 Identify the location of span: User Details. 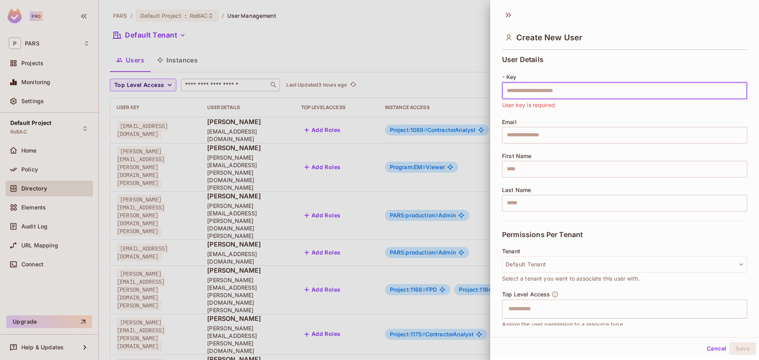
(523, 60).